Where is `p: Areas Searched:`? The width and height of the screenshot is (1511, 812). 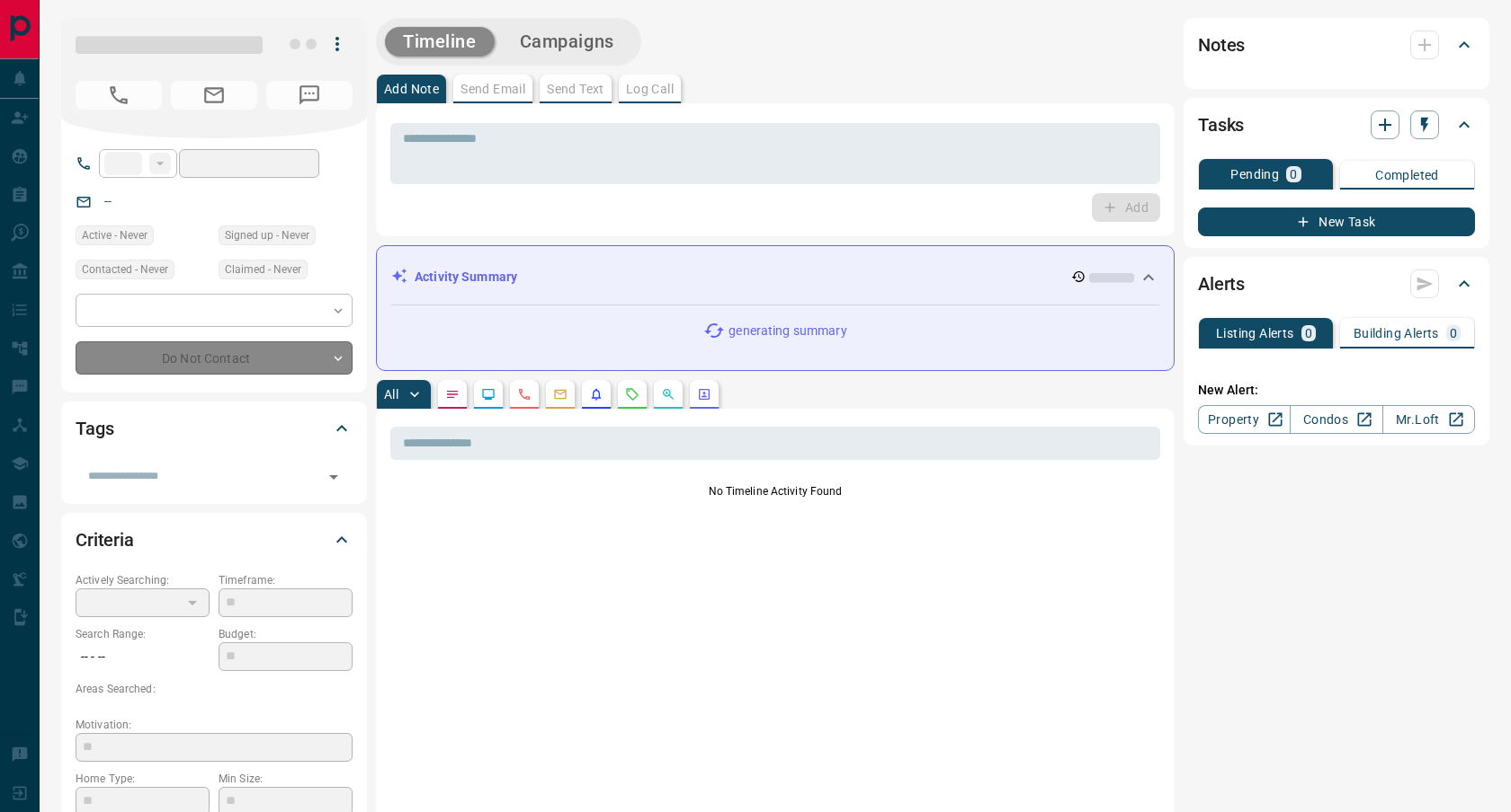
p: Areas Searched: is located at coordinates (214, 689).